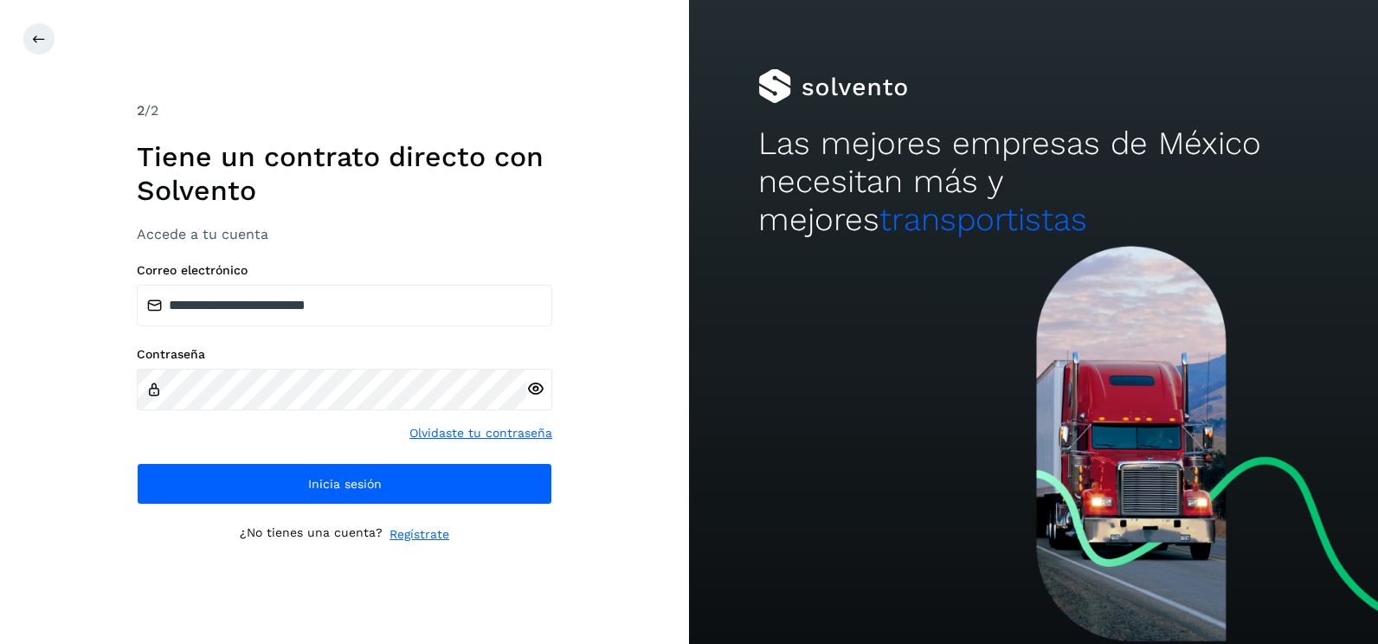  I want to click on h1: Tiene un contrato directo con Solvento, so click(345, 173).